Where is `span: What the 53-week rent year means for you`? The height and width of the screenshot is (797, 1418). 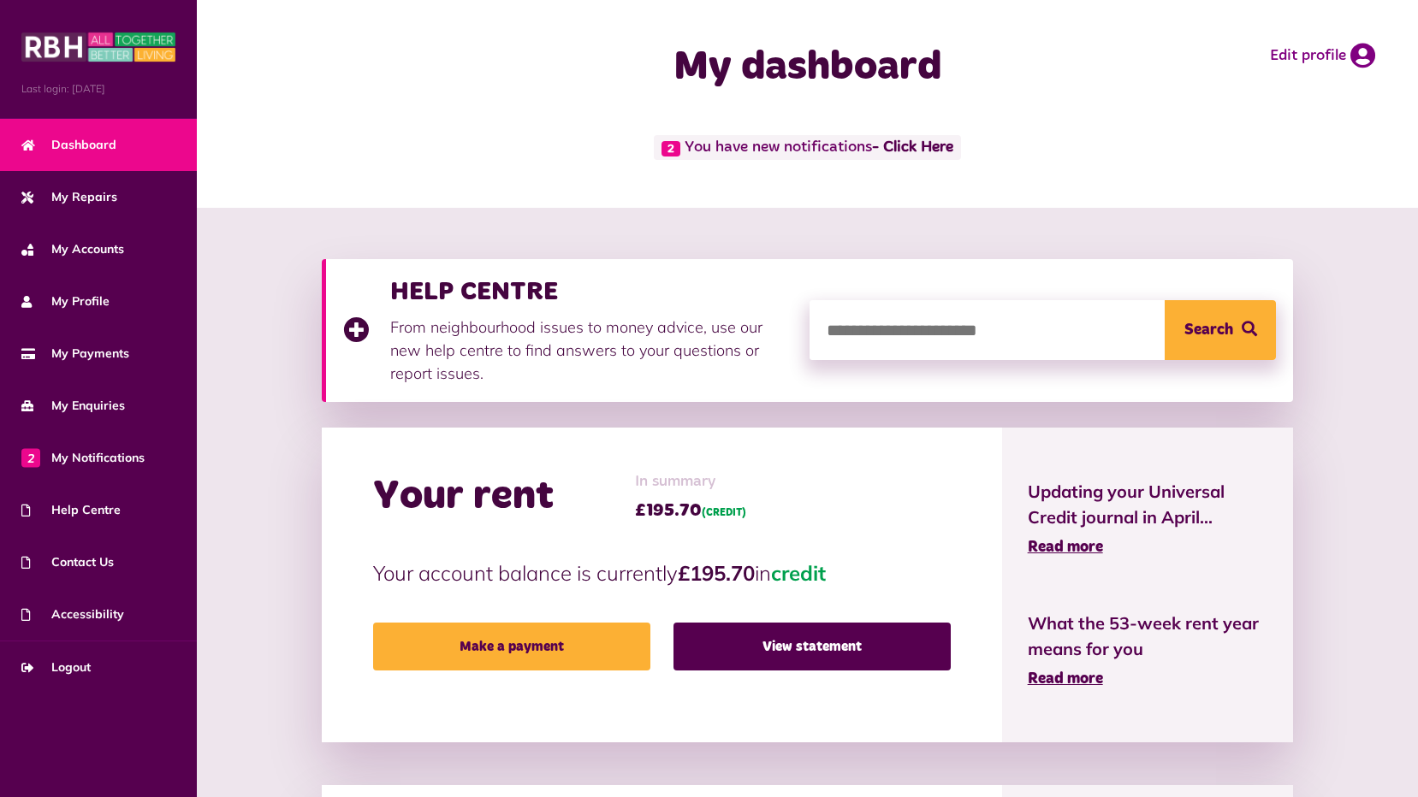 span: What the 53-week rent year means for you is located at coordinates (1147, 637).